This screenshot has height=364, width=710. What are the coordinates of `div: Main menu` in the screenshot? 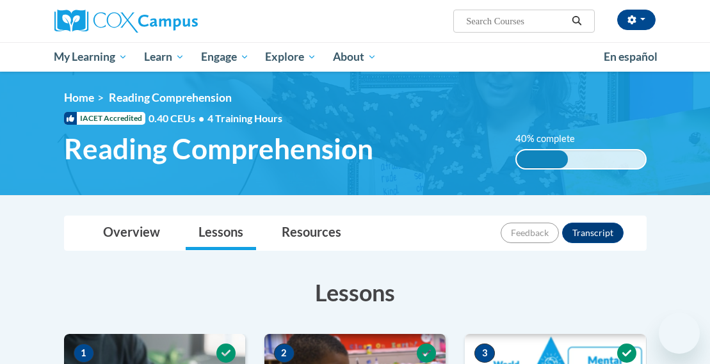 It's located at (355, 57).